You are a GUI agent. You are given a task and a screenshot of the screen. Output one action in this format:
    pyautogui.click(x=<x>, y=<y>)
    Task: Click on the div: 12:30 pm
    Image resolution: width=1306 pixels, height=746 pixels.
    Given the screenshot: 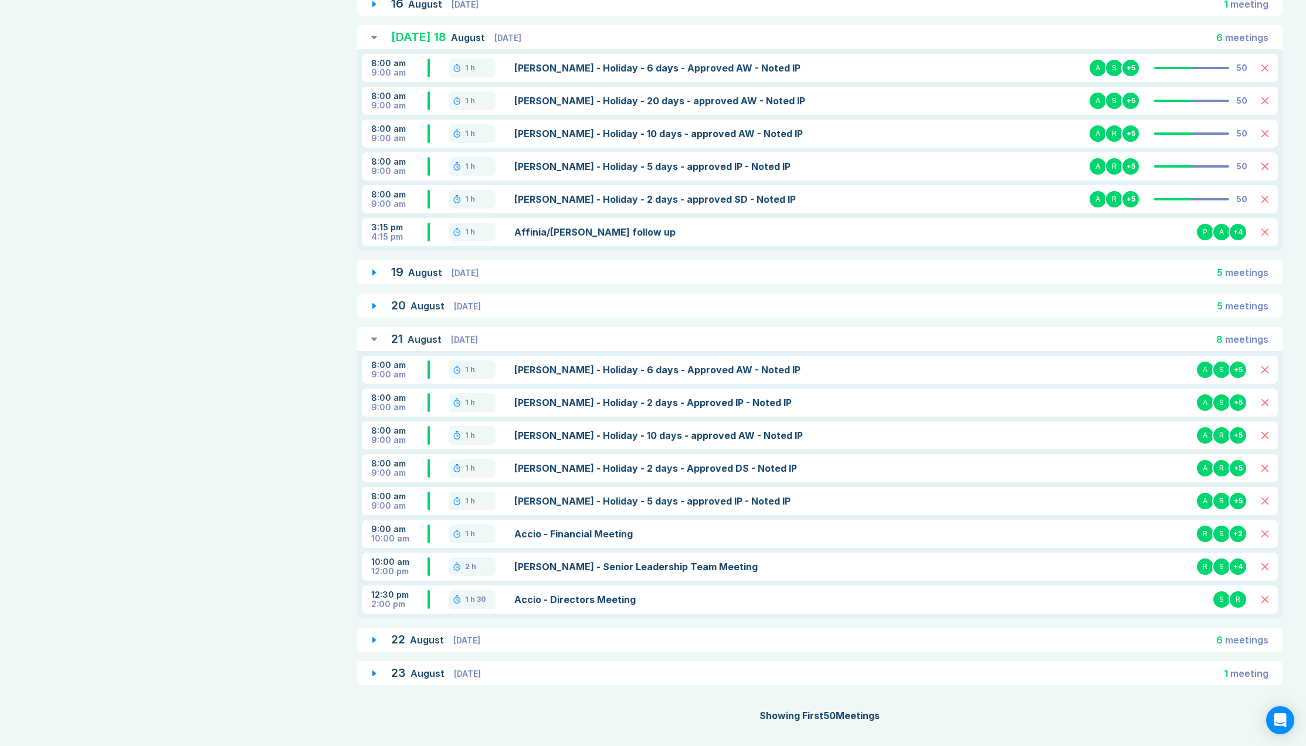 What is the action you would take?
    pyautogui.click(x=399, y=595)
    